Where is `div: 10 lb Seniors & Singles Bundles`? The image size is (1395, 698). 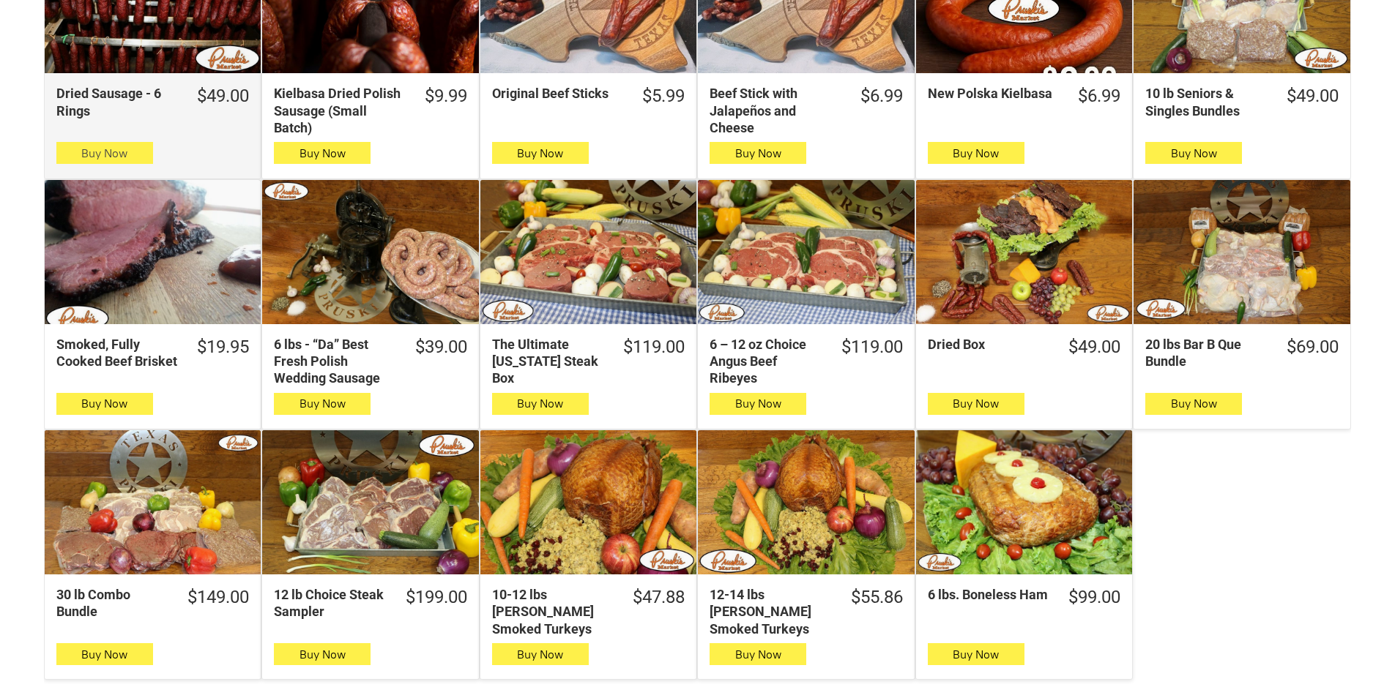
div: 10 lb Seniors & Singles Bundles is located at coordinates (1206, 102).